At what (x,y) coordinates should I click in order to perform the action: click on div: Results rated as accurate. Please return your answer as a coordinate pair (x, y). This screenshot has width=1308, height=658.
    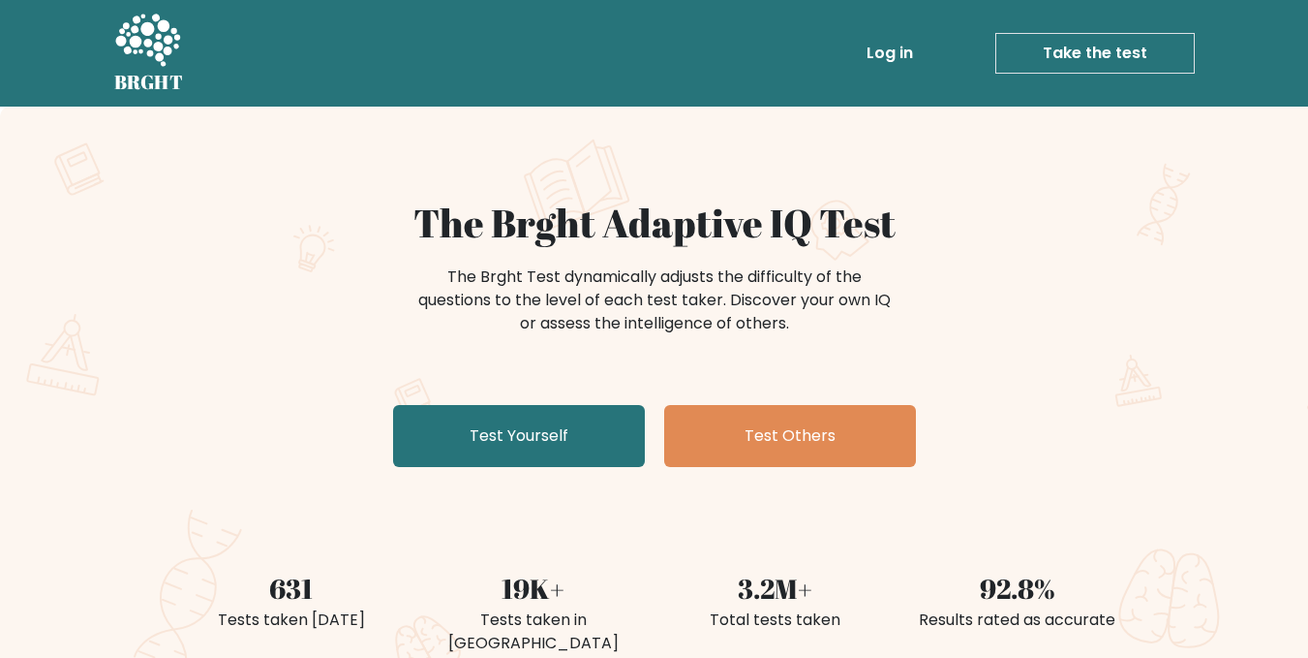
    Looking at the image, I should click on (1018, 620).